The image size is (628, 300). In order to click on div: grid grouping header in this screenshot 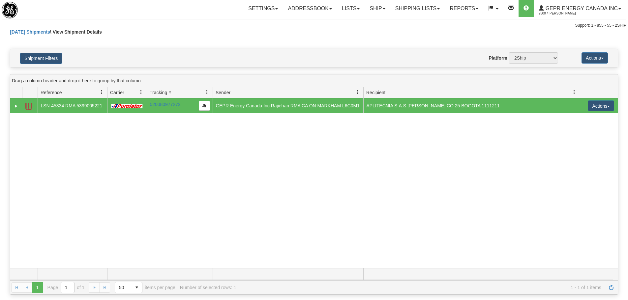, I will do `click(314, 81)`.